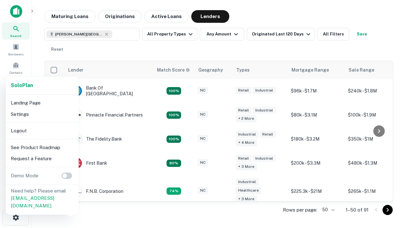 Image resolution: width=406 pixels, height=228 pixels. What do you see at coordinates (22, 85) in the screenshot?
I see `strong: Solo Plan` at bounding box center [22, 85].